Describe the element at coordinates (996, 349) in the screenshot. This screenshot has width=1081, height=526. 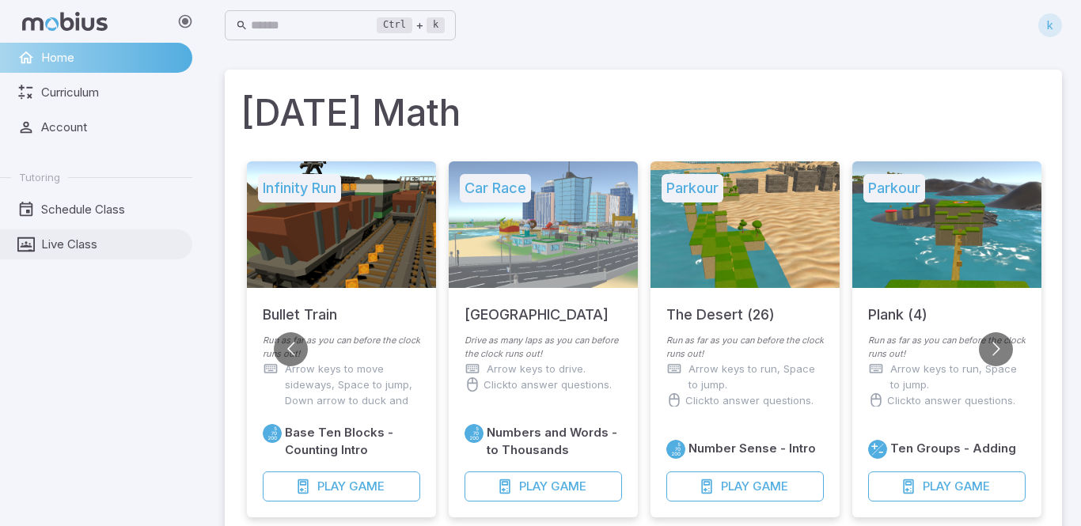
I see `button: Go to next slide` at that location.